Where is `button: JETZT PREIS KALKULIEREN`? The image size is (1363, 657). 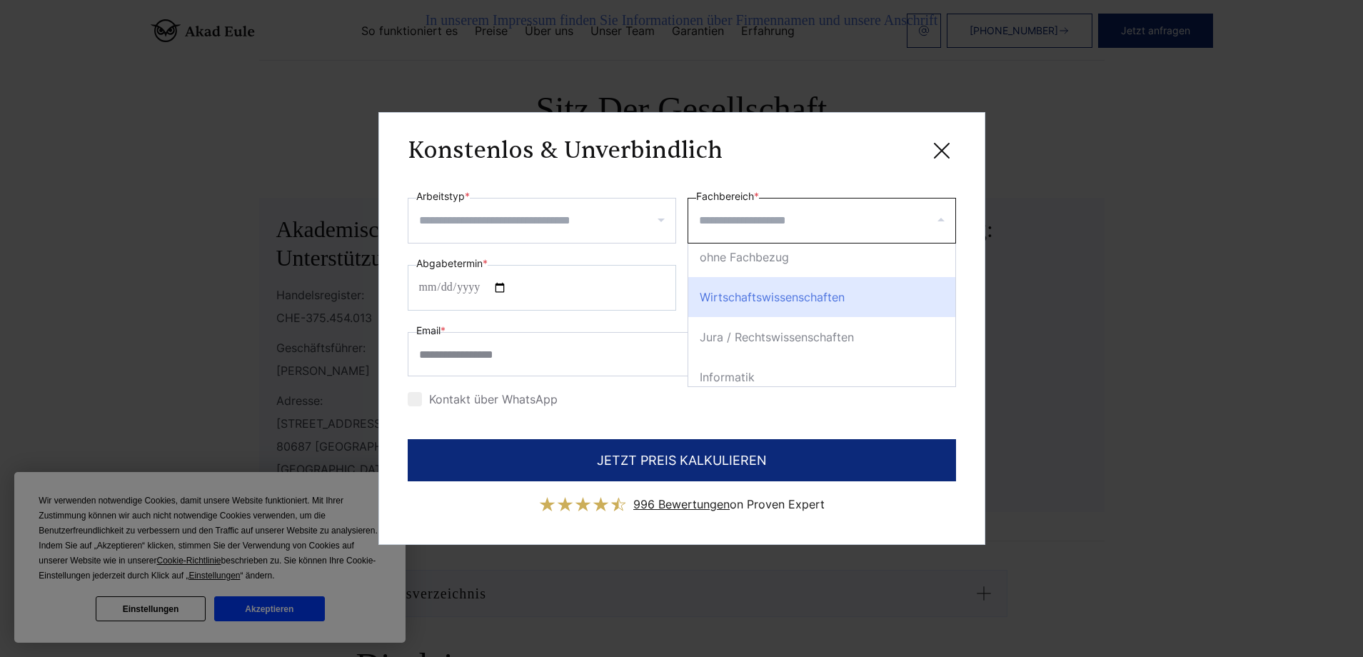 button: JETZT PREIS KALKULIEREN is located at coordinates (682, 460).